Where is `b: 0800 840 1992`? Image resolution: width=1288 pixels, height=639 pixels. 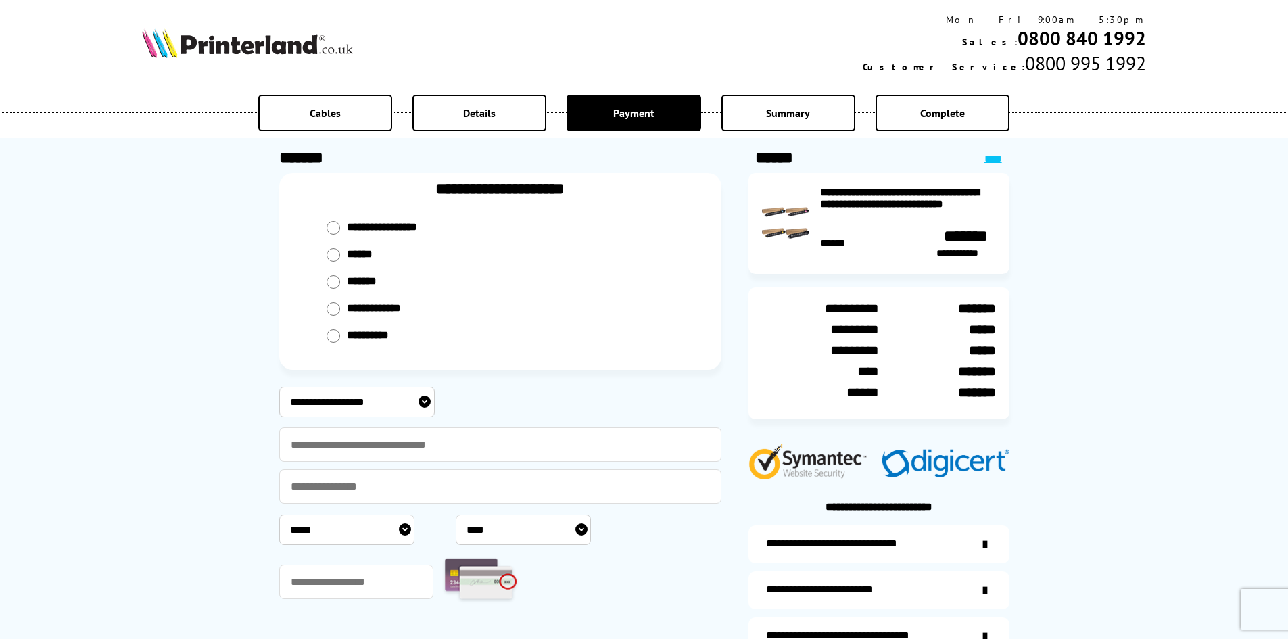
b: 0800 840 1992 is located at coordinates (1082, 38).